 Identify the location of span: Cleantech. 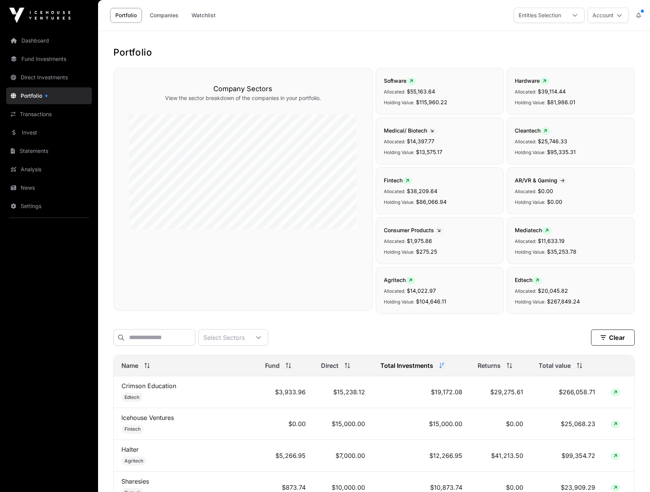
(533, 130).